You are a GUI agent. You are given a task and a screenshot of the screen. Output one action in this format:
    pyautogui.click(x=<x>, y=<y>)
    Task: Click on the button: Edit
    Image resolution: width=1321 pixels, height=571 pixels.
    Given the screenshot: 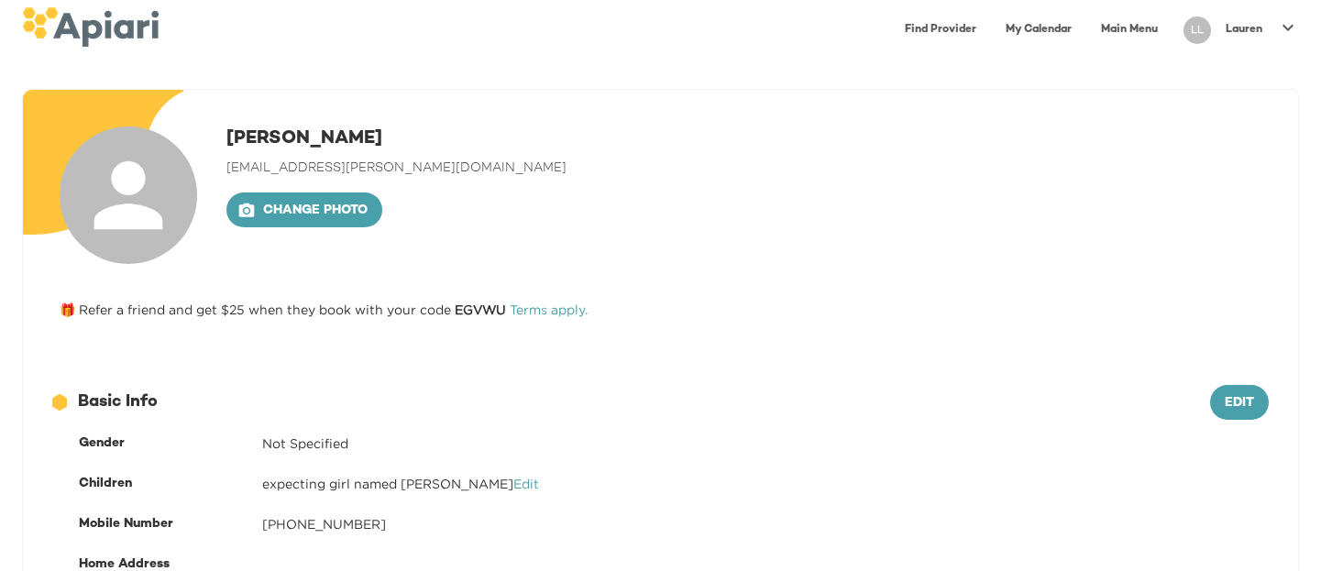 What is the action you would take?
    pyautogui.click(x=1239, y=402)
    